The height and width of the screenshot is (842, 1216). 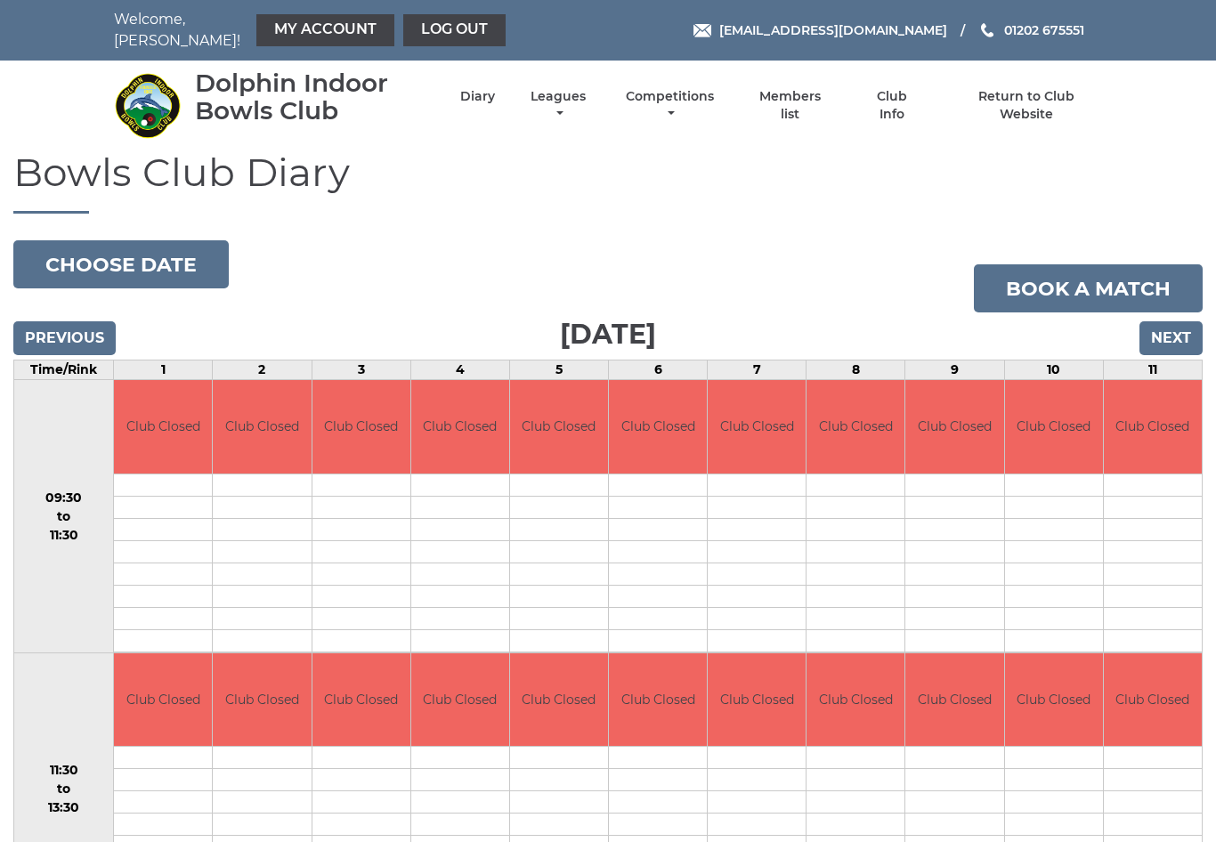 What do you see at coordinates (361, 370) in the screenshot?
I see `td: 3` at bounding box center [361, 370].